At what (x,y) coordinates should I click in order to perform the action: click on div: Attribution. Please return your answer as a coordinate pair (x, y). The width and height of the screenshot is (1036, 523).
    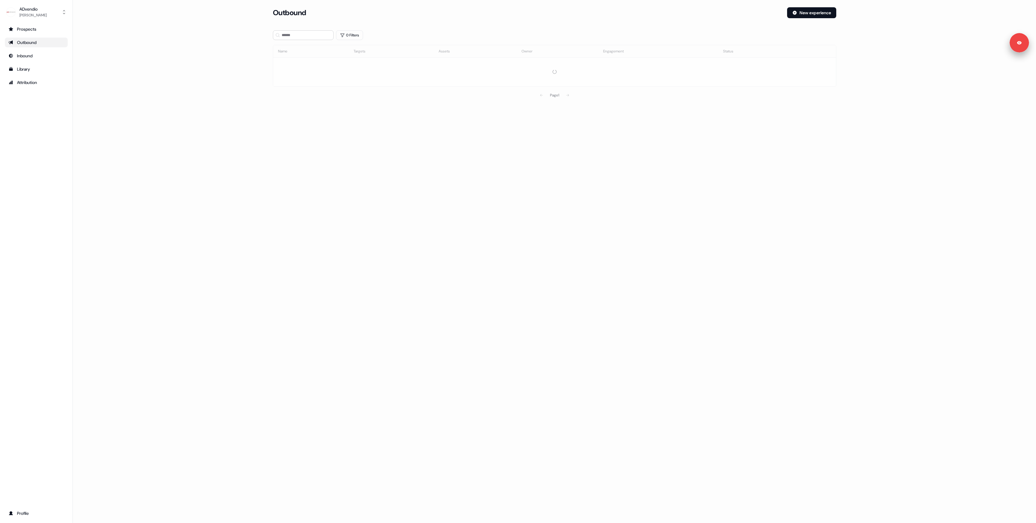
    Looking at the image, I should click on (36, 83).